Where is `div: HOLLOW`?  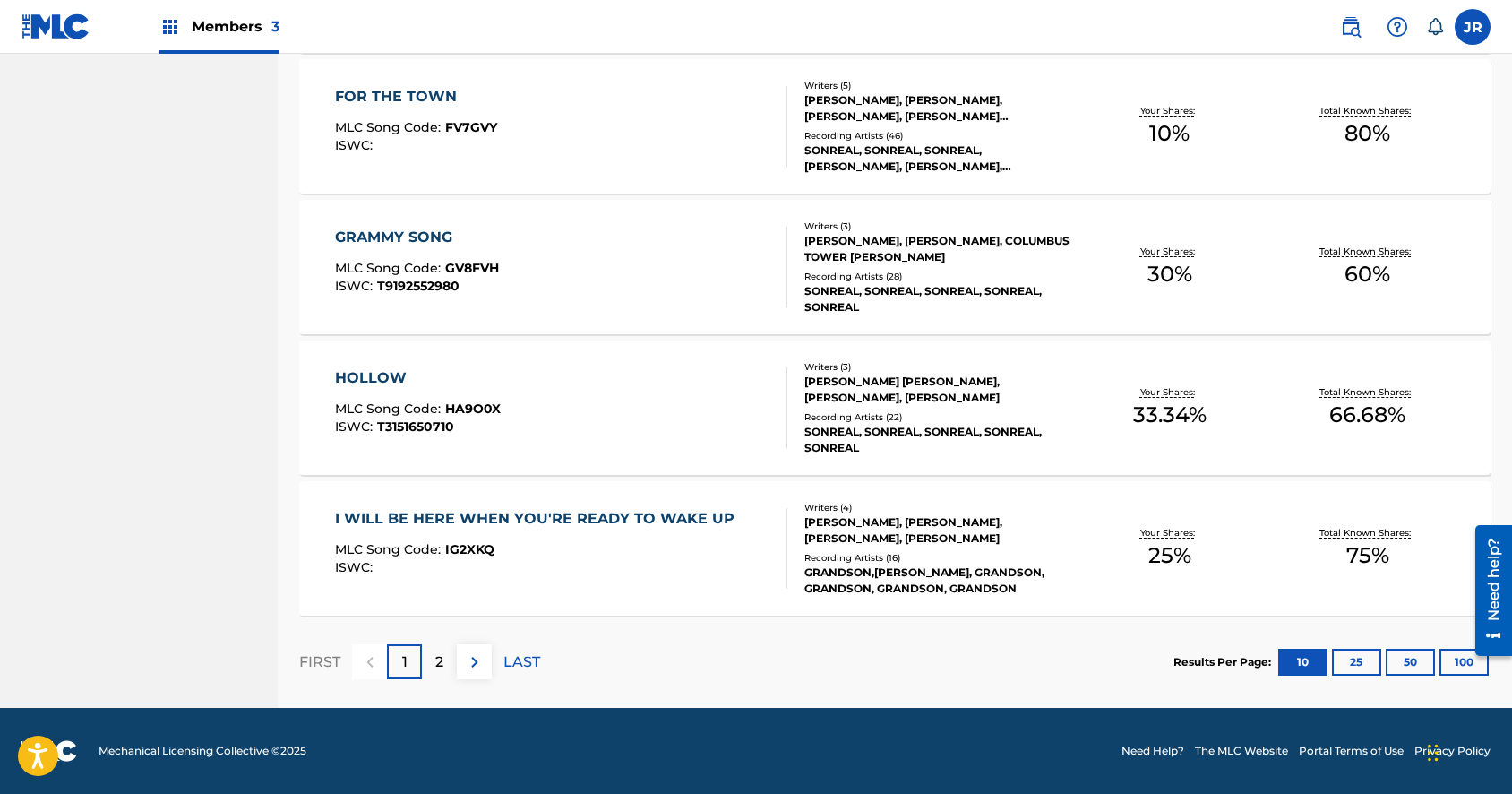
div: HOLLOW is located at coordinates (418, 378).